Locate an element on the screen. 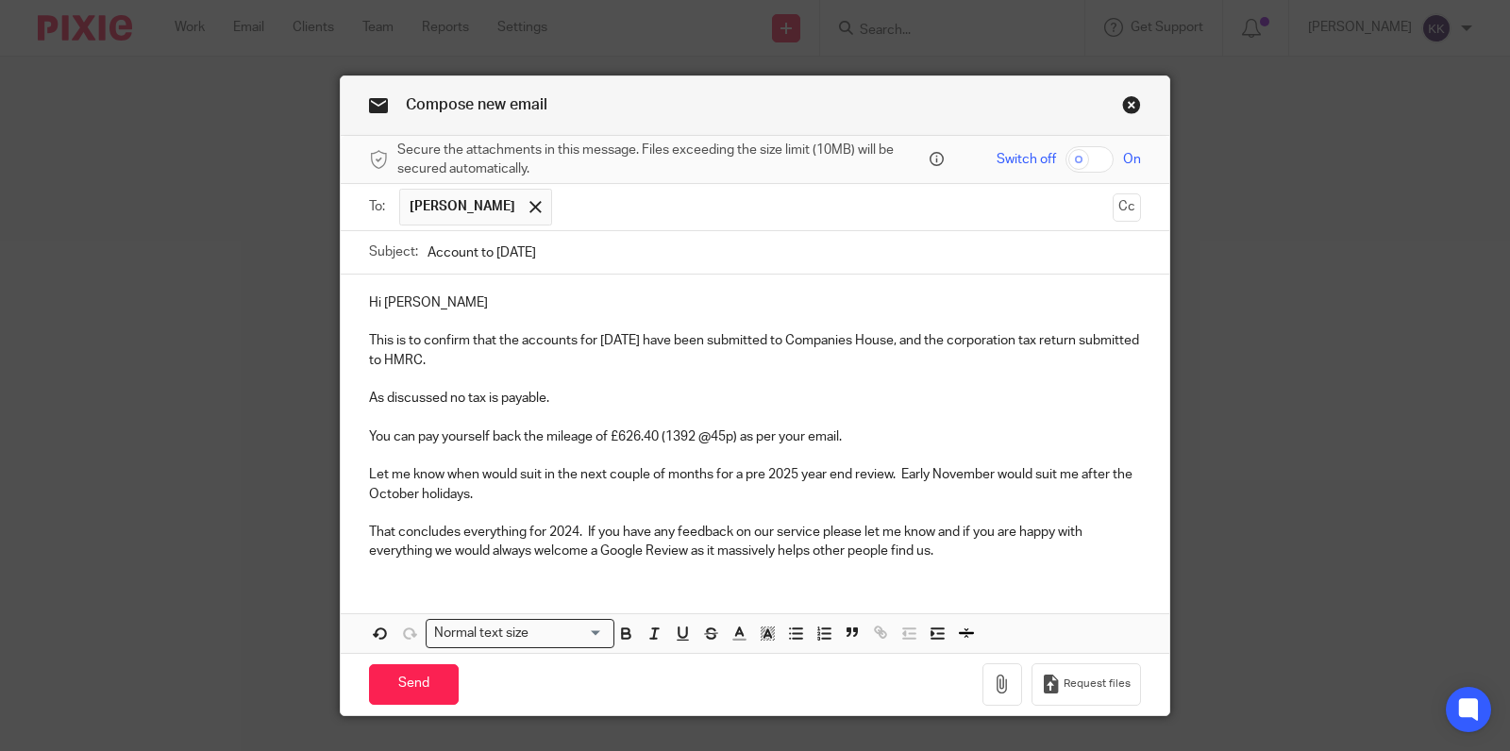 This screenshot has height=751, width=1510. span: On is located at coordinates (1131, 159).